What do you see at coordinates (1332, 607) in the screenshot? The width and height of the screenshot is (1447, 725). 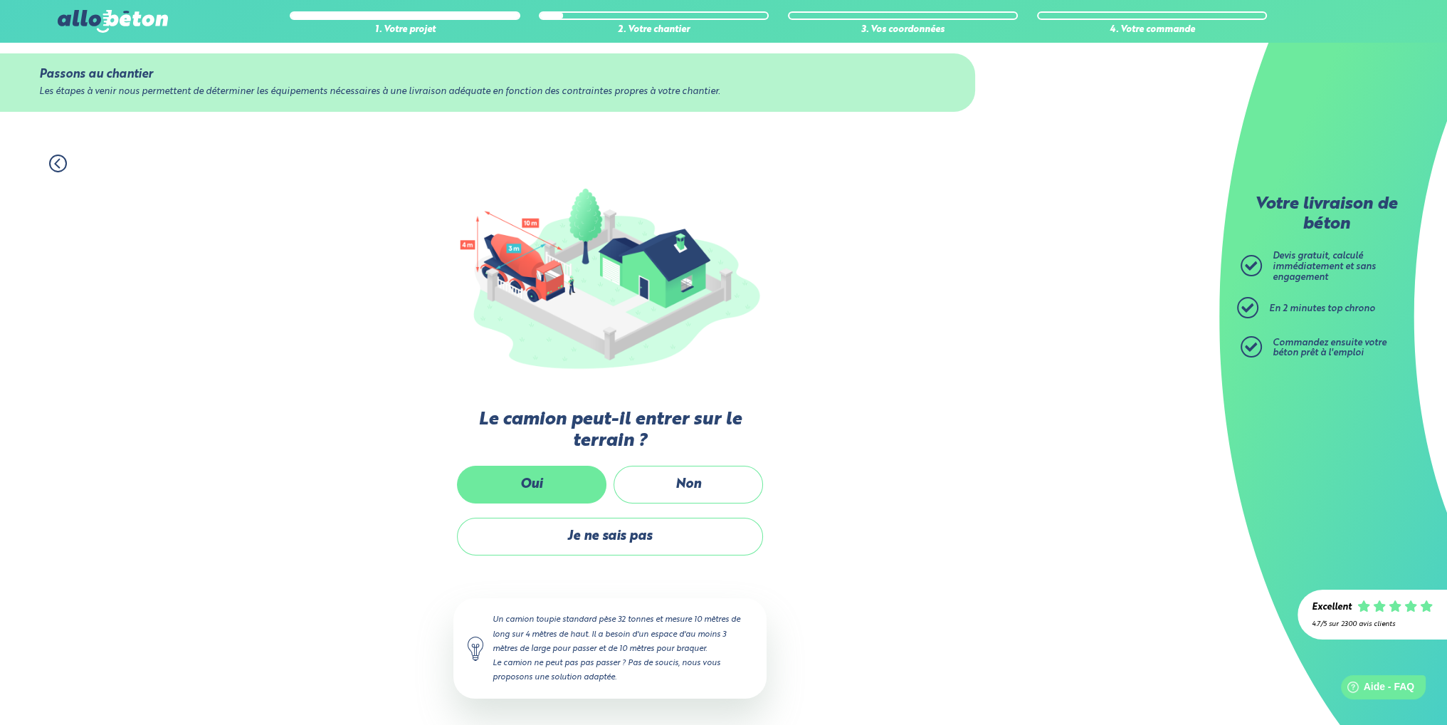 I see `div: Excellent` at bounding box center [1332, 607].